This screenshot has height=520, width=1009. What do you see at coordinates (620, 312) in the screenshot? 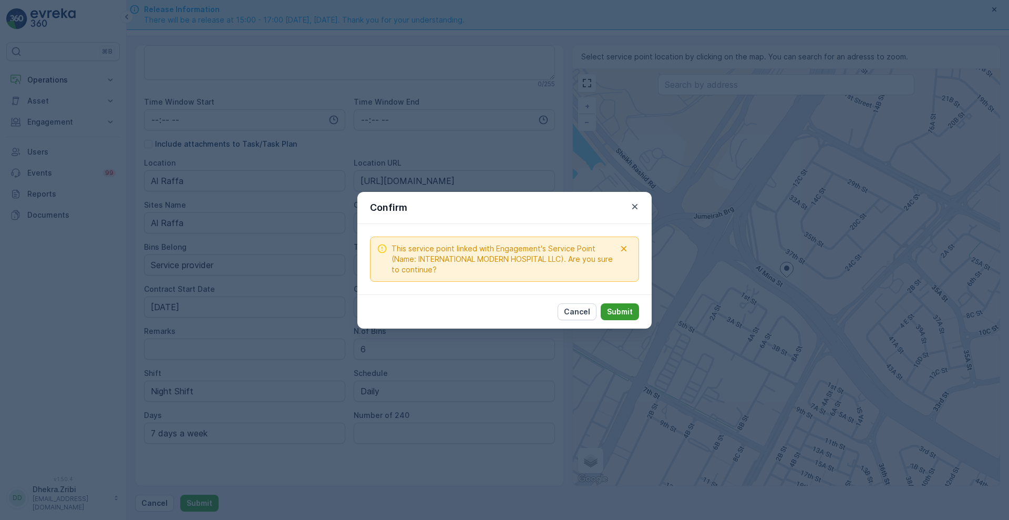
I see `button: Submit` at bounding box center [620, 312].